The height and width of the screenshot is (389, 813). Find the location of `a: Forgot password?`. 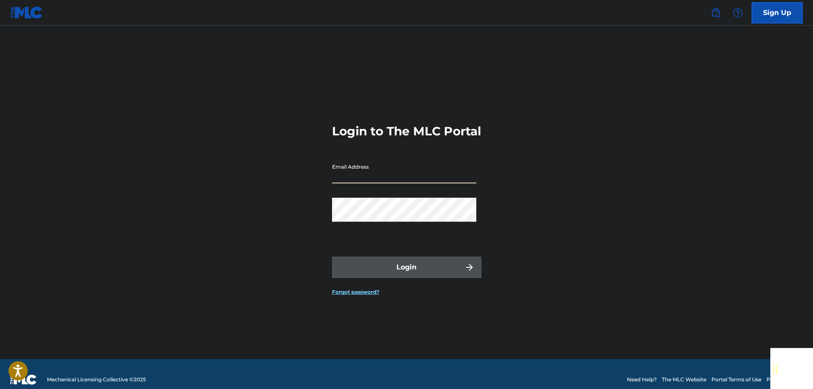

a: Forgot password? is located at coordinates (356, 292).